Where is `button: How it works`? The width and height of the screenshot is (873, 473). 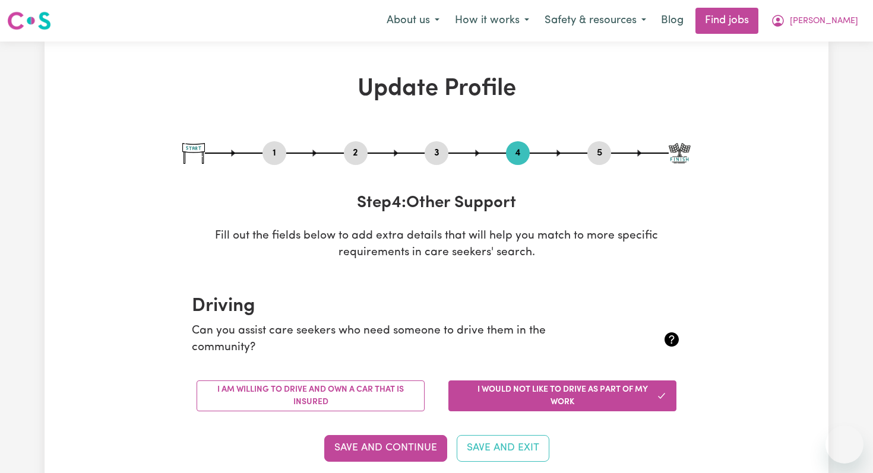 button: How it works is located at coordinates (492, 21).